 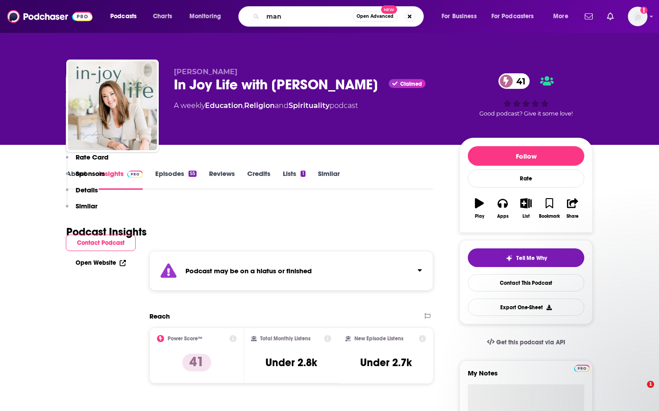 I want to click on span: 41, so click(x=518, y=81).